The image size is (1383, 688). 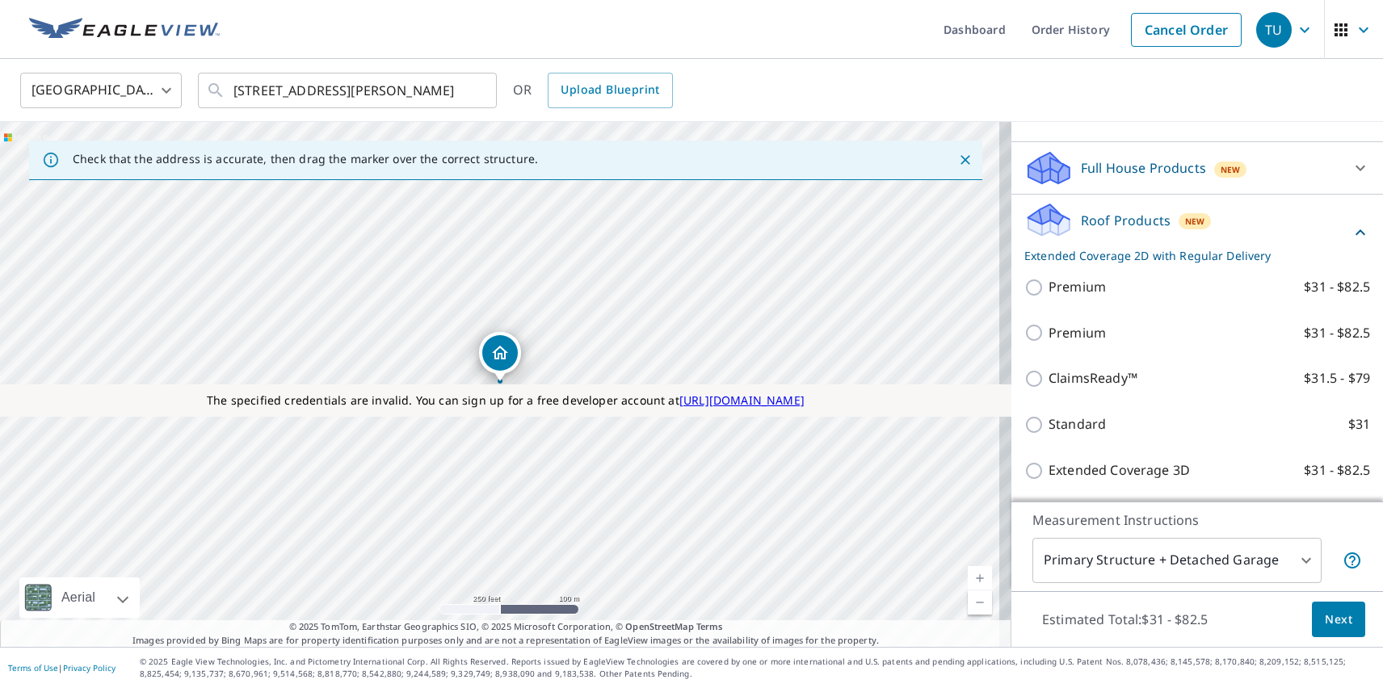 I want to click on img: EV Logo, so click(x=124, y=30).